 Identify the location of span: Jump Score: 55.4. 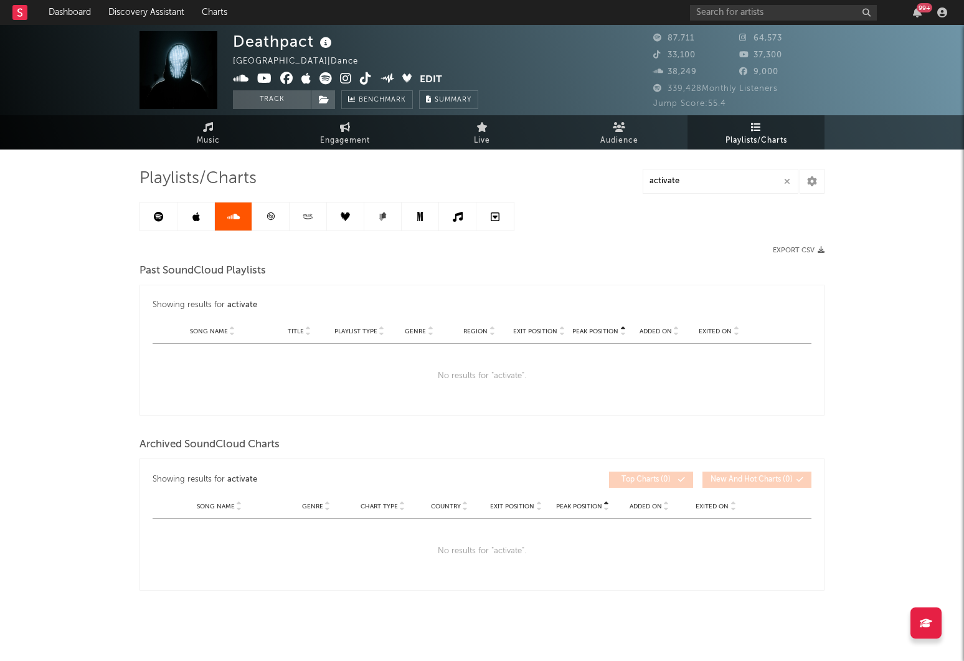
(689, 103).